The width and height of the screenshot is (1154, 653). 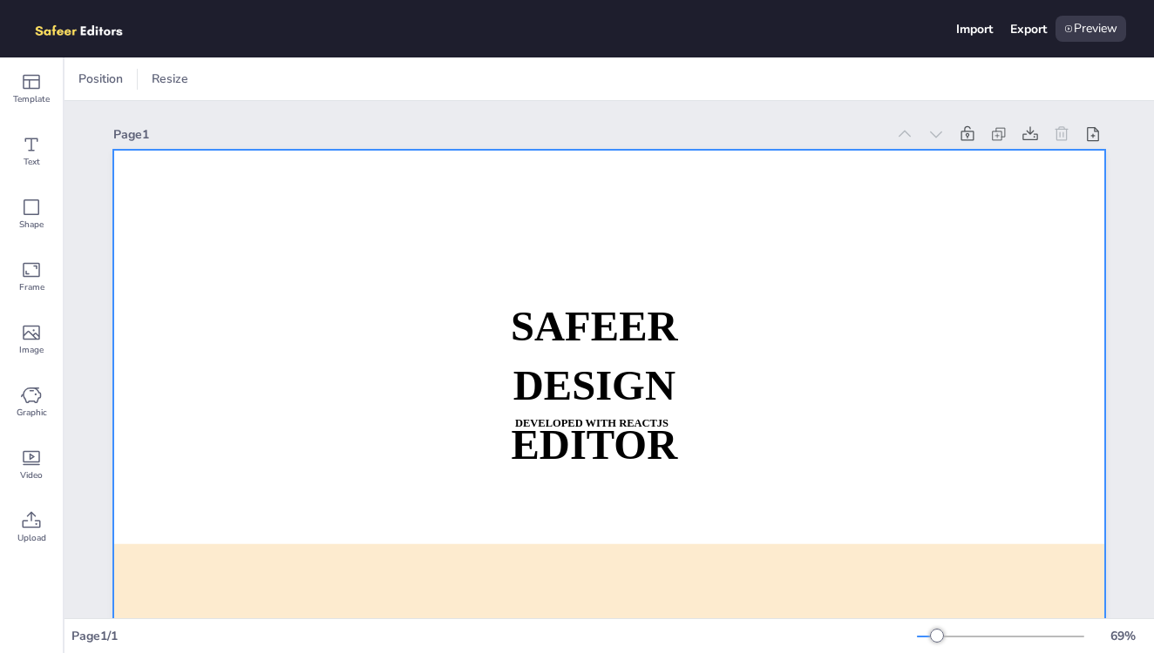 I want to click on div: Page 1, so click(x=499, y=134).